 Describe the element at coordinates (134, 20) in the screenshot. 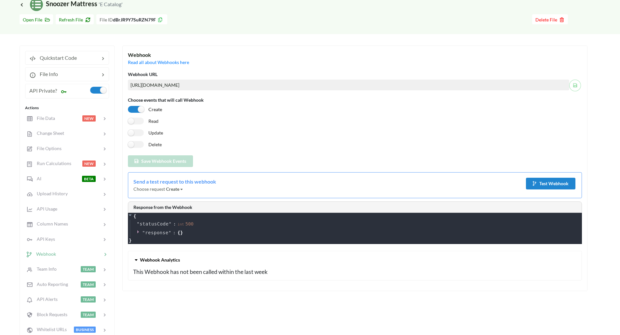

I see `b: dBrJR9Y7SuRZN79F` at that location.